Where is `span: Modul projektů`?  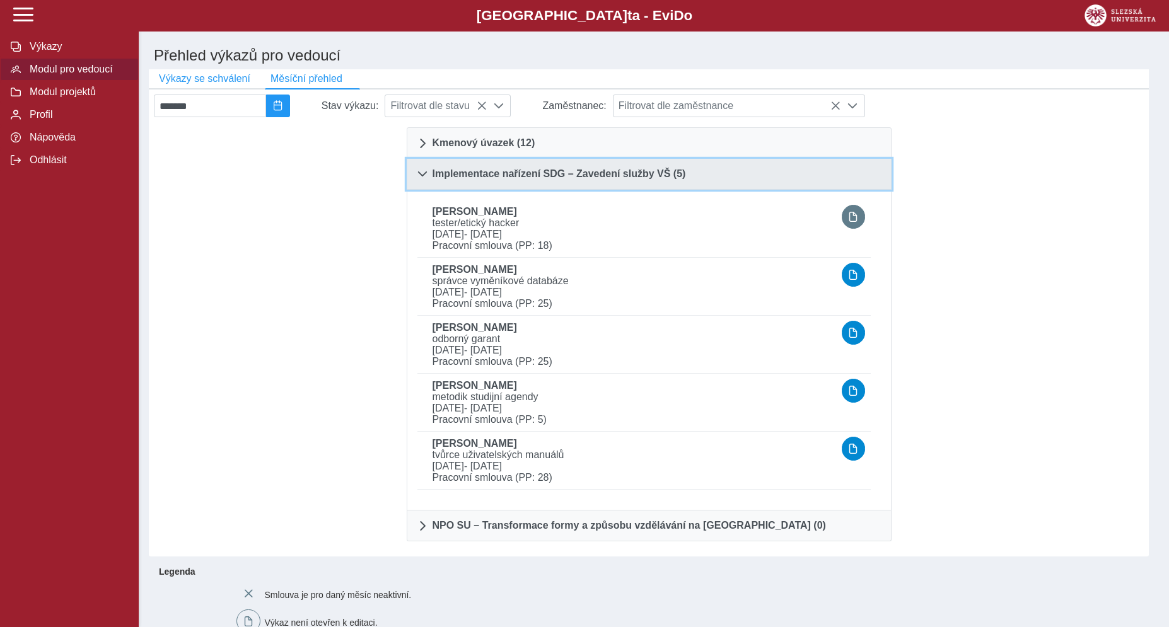
span: Modul projektů is located at coordinates (77, 92).